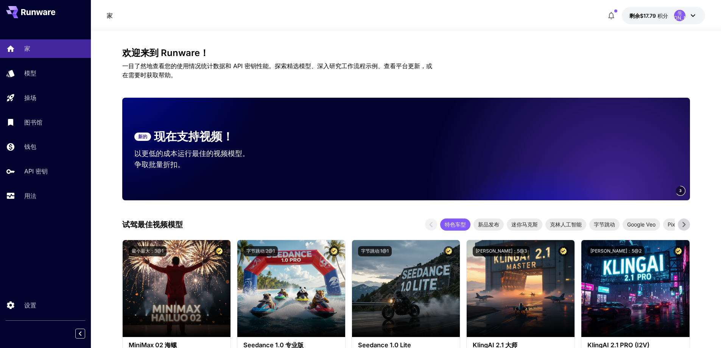  Describe the element at coordinates (192, 153) in the screenshot. I see `font: 以更低的成本运行最佳的视频模型。` at that location.